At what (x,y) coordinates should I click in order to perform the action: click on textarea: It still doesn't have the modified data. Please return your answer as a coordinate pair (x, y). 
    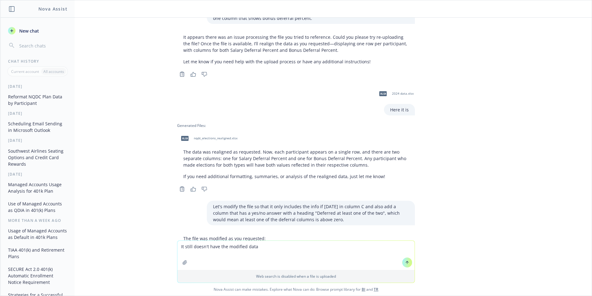
    Looking at the image, I should click on (296, 255).